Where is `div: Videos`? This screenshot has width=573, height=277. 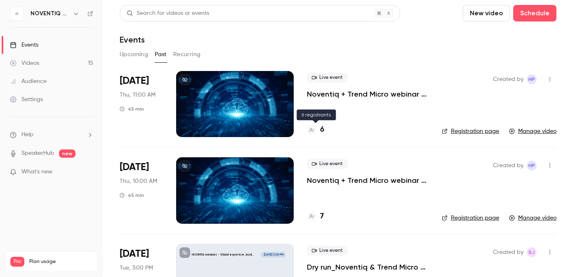
div: Videos is located at coordinates (24, 63).